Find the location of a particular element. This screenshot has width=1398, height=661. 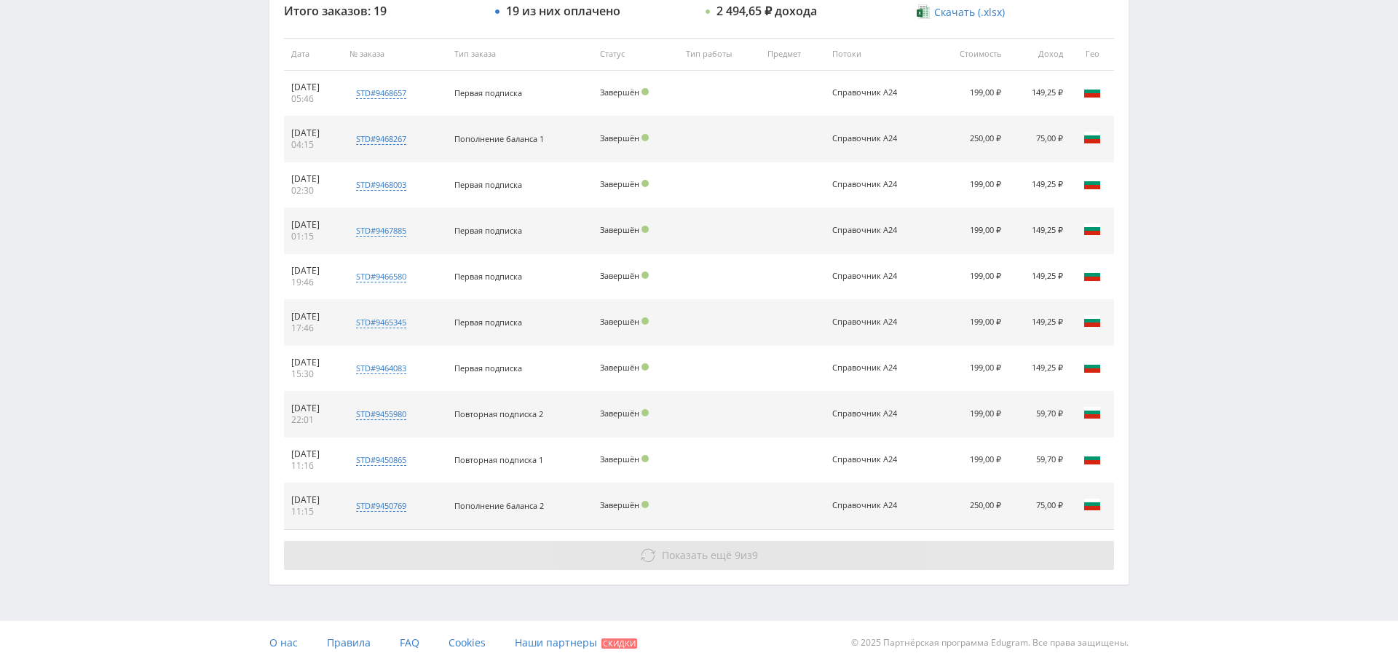

th: Стоимость is located at coordinates (970, 54).